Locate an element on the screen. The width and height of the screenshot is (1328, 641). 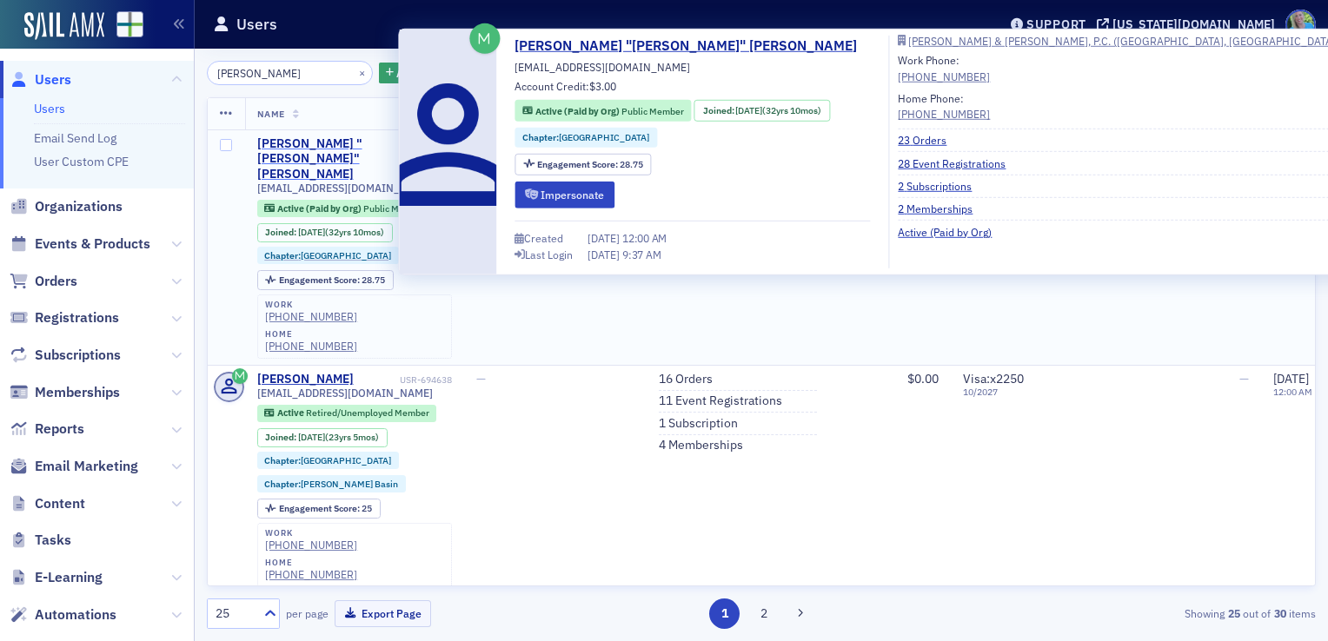
div: (23yrs 5mos) is located at coordinates (338, 437).